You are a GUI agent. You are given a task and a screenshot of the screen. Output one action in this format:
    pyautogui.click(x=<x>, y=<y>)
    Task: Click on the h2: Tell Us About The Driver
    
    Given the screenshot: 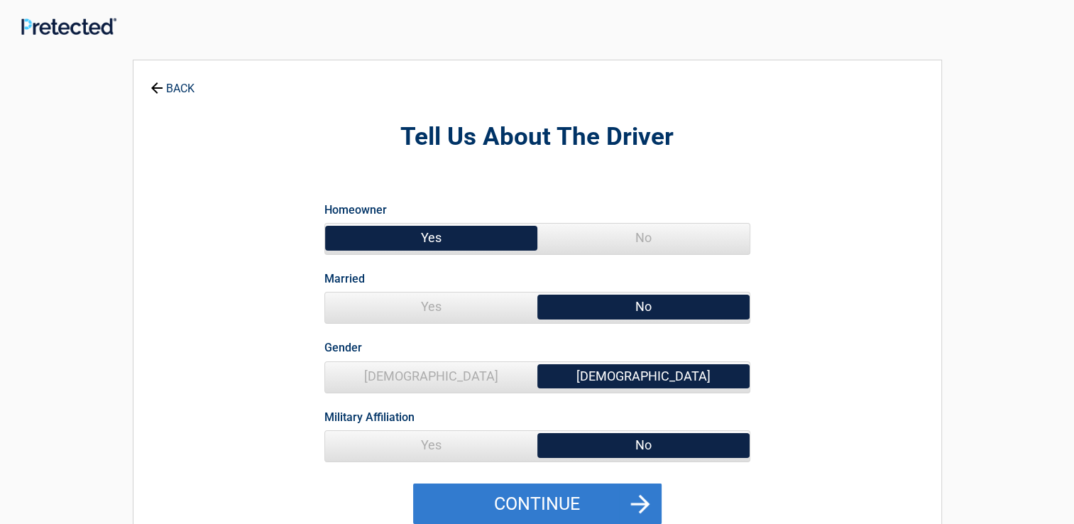 What is the action you would take?
    pyautogui.click(x=537, y=137)
    